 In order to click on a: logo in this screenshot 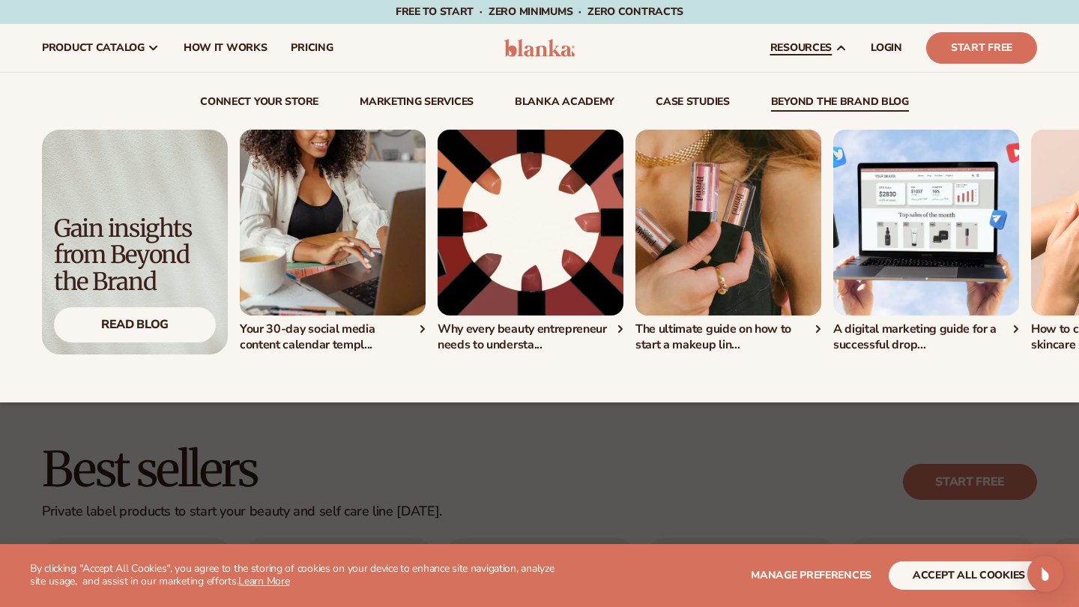, I will do `click(539, 48)`.